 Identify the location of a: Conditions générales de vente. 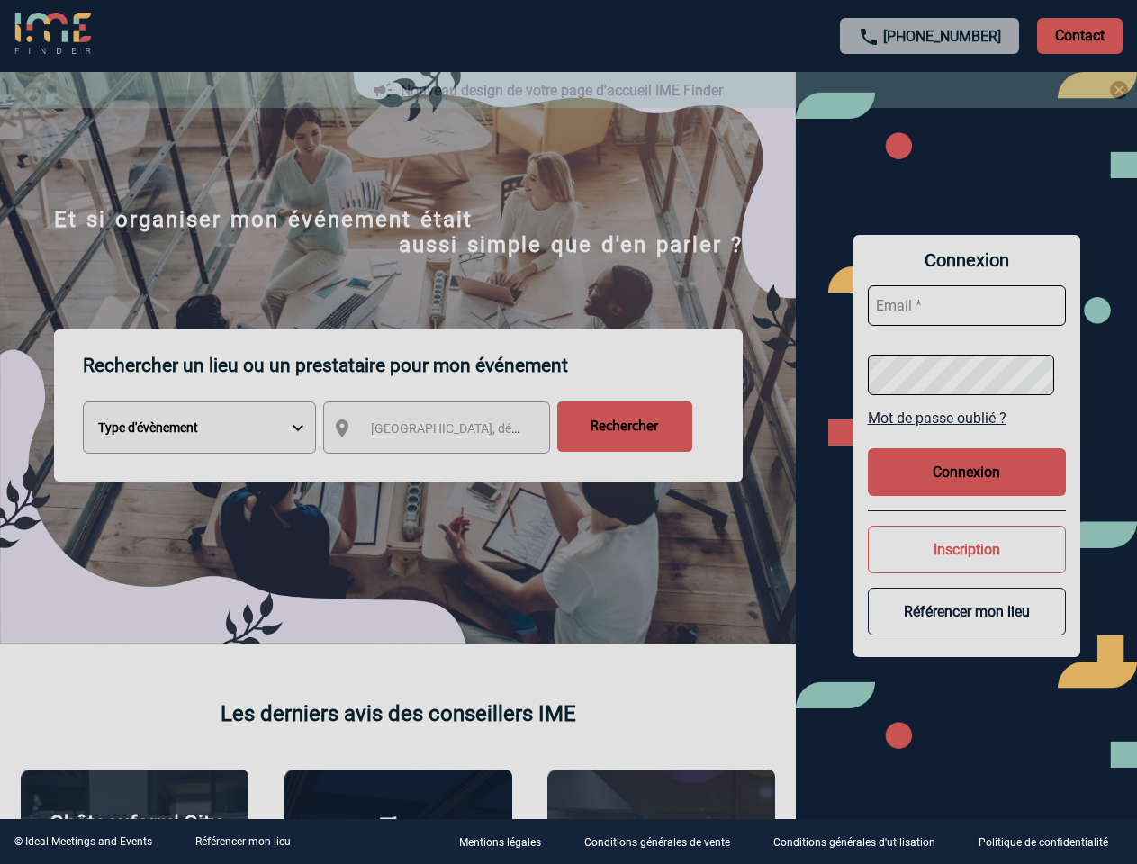
(665, 842).